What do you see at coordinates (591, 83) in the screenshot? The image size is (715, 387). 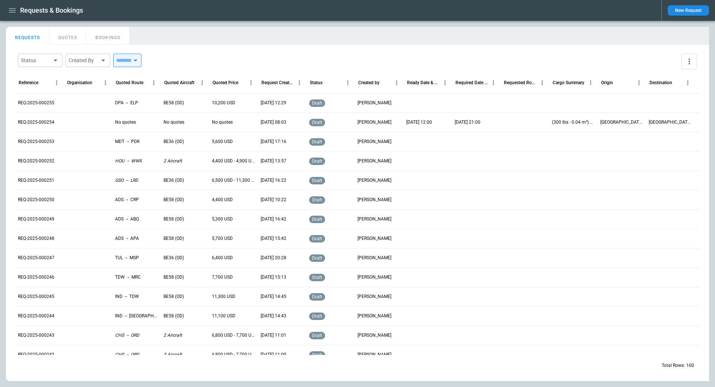 I see `button: Cargo Summary column menu` at bounding box center [591, 83].